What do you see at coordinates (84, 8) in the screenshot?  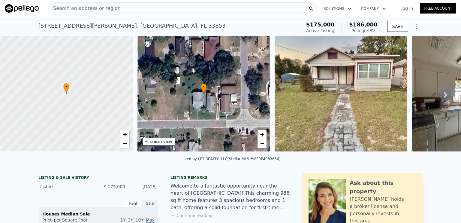 I see `span: Search an address or region` at bounding box center [84, 8].